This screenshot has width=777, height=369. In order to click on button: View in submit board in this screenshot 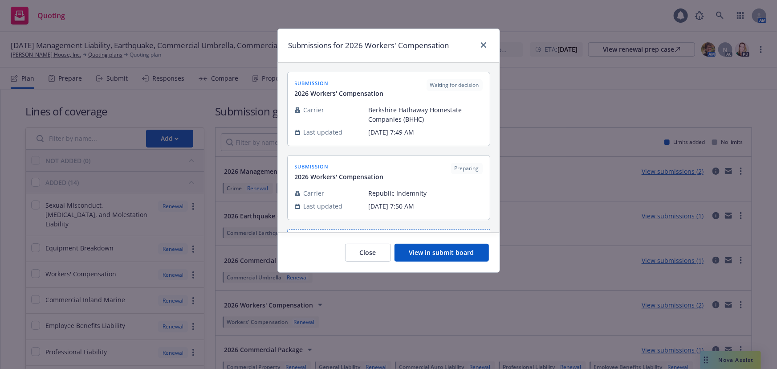, I will do `click(442, 253)`.